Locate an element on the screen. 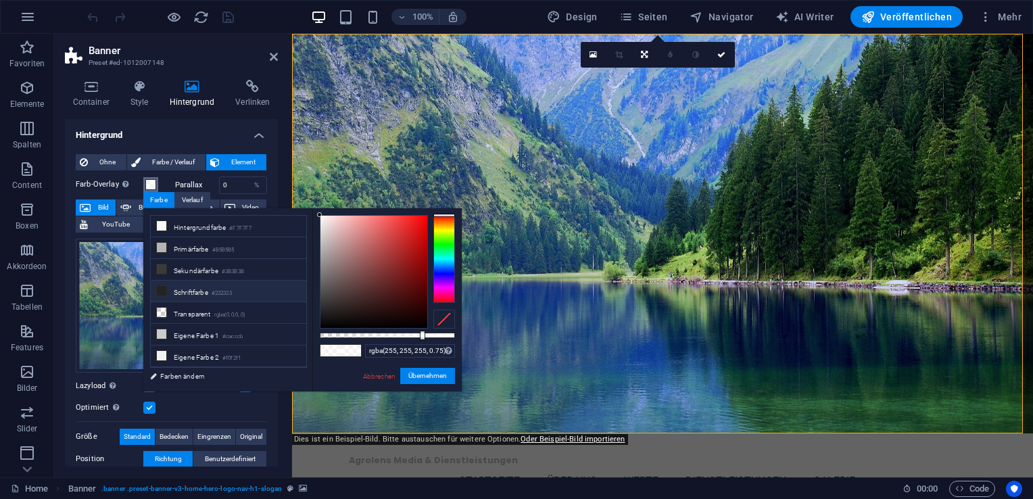 The width and height of the screenshot is (1033, 499). i: Element verfügt über einen Hintergrund is located at coordinates (303, 488).